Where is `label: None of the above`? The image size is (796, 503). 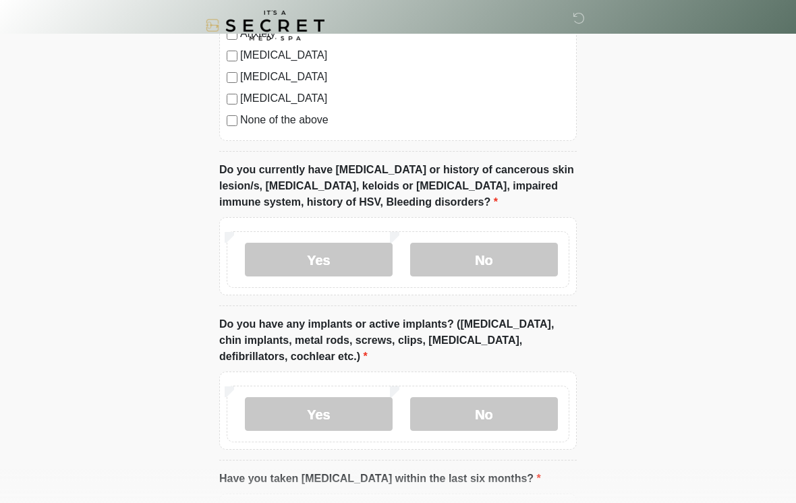 label: None of the above is located at coordinates (405, 120).